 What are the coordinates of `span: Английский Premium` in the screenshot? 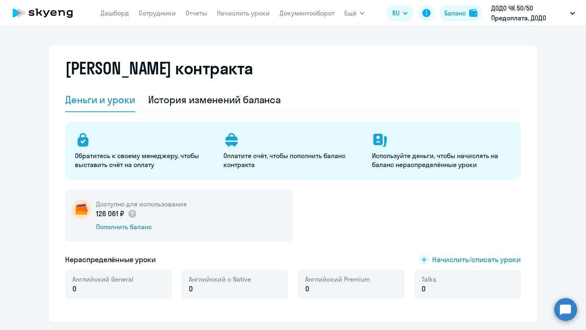 It's located at (337, 280).